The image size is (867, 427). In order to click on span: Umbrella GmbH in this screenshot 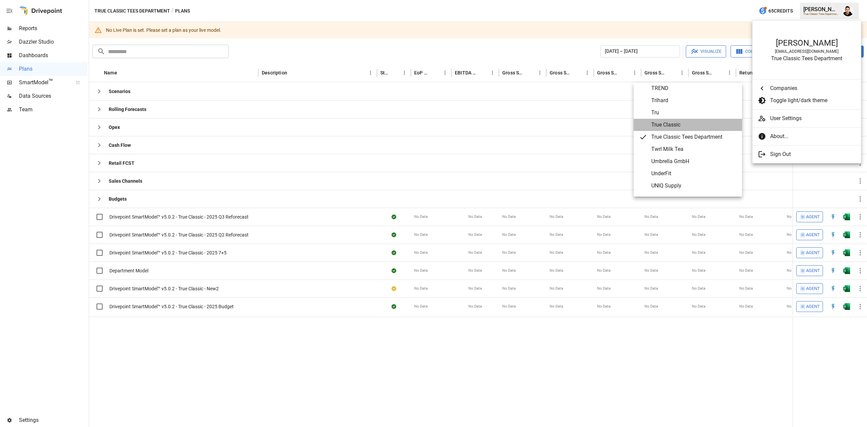, I will do `click(694, 162)`.